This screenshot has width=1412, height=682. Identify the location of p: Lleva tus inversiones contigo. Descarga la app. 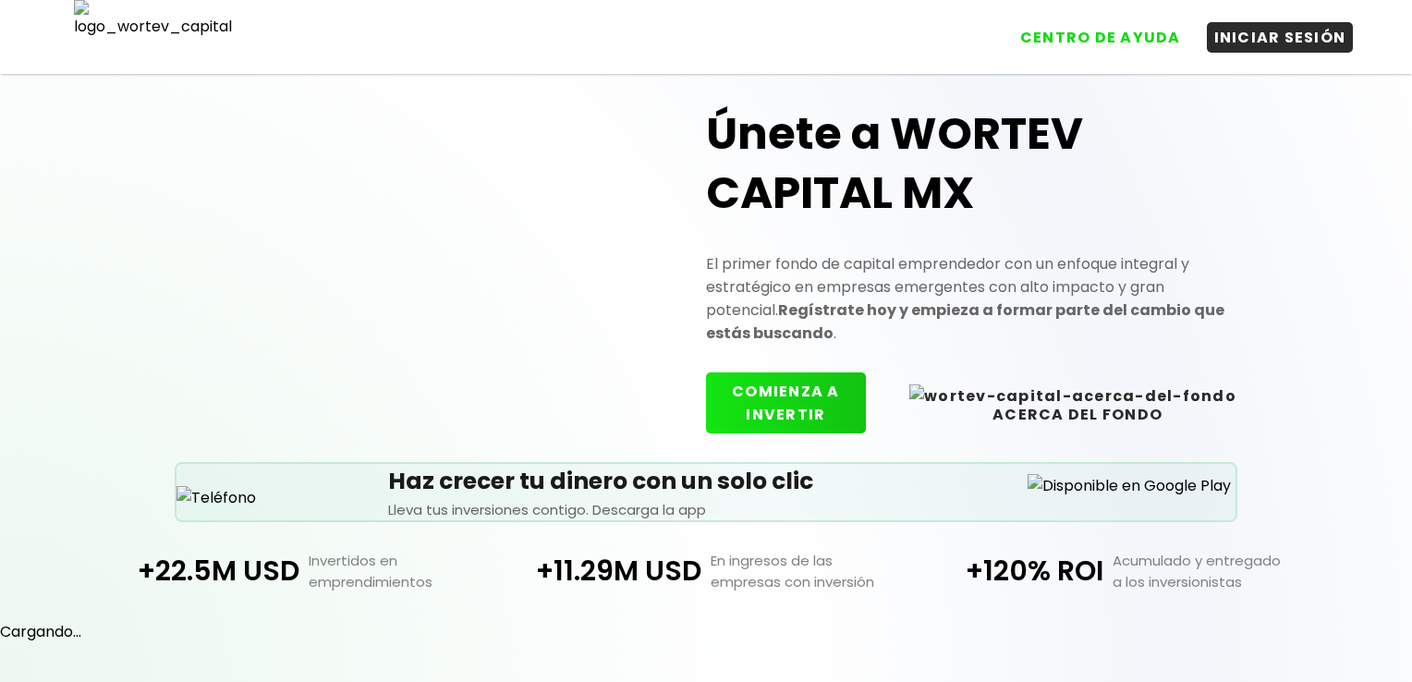
(706, 509).